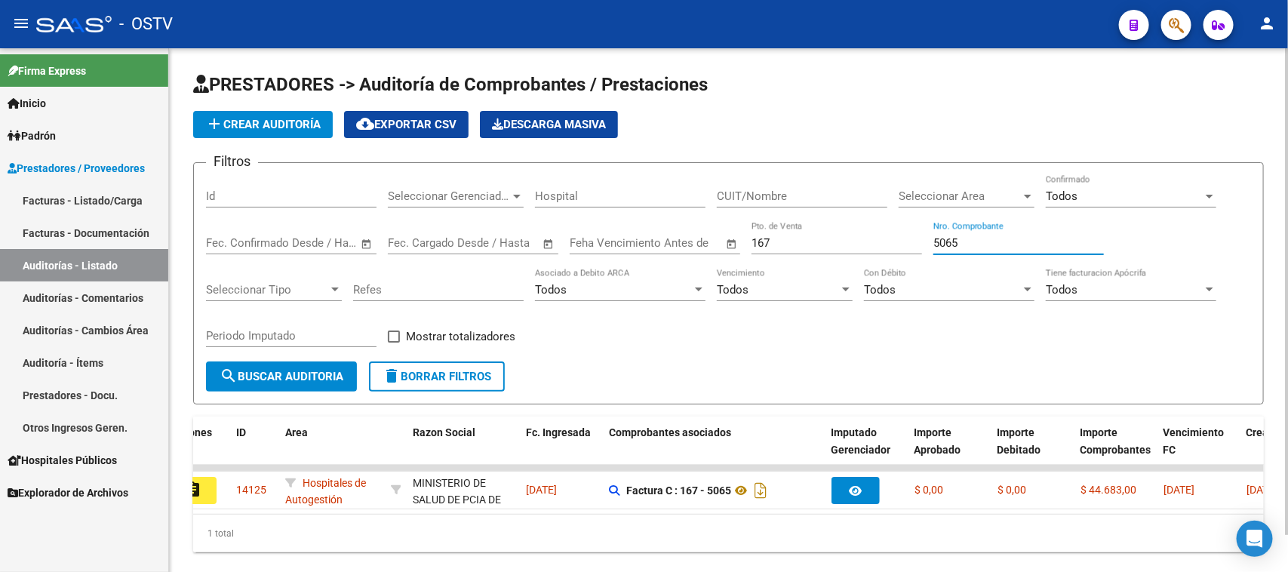 The image size is (1288, 572). What do you see at coordinates (62, 460) in the screenshot?
I see `span: Hospitales Públicos` at bounding box center [62, 460].